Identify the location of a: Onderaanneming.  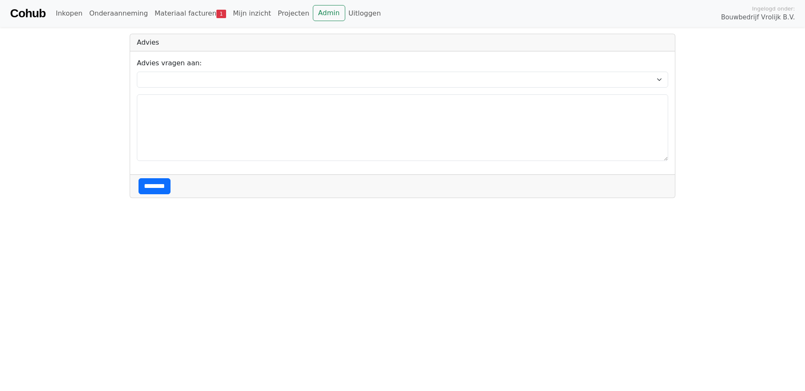
(118, 13).